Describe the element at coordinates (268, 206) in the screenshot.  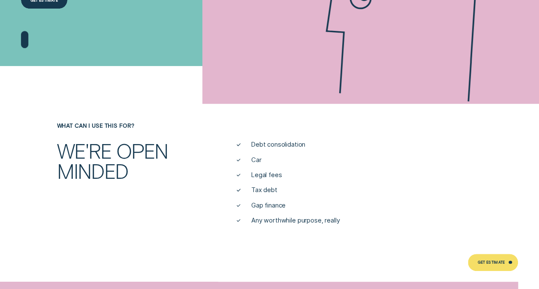
I see `span: Gap finance` at that location.